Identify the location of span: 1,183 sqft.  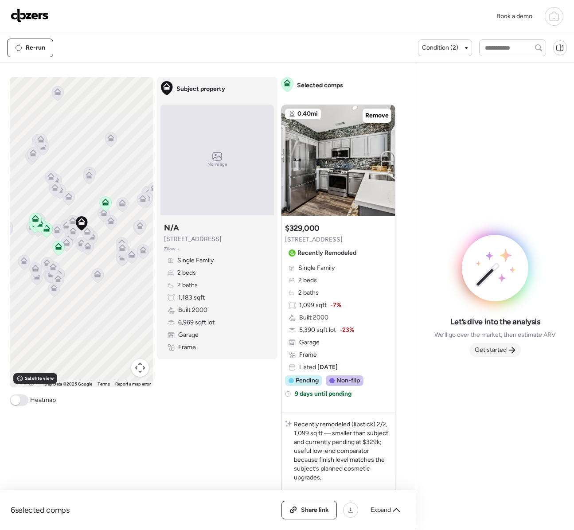
(192, 298).